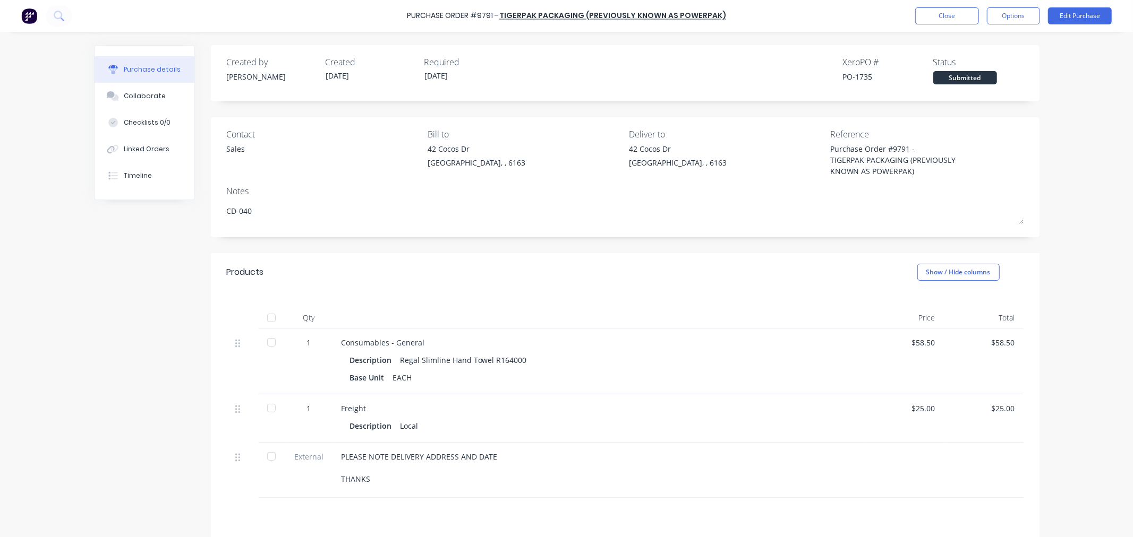  Describe the element at coordinates (272, 62) in the screenshot. I see `div: Created by` at that location.